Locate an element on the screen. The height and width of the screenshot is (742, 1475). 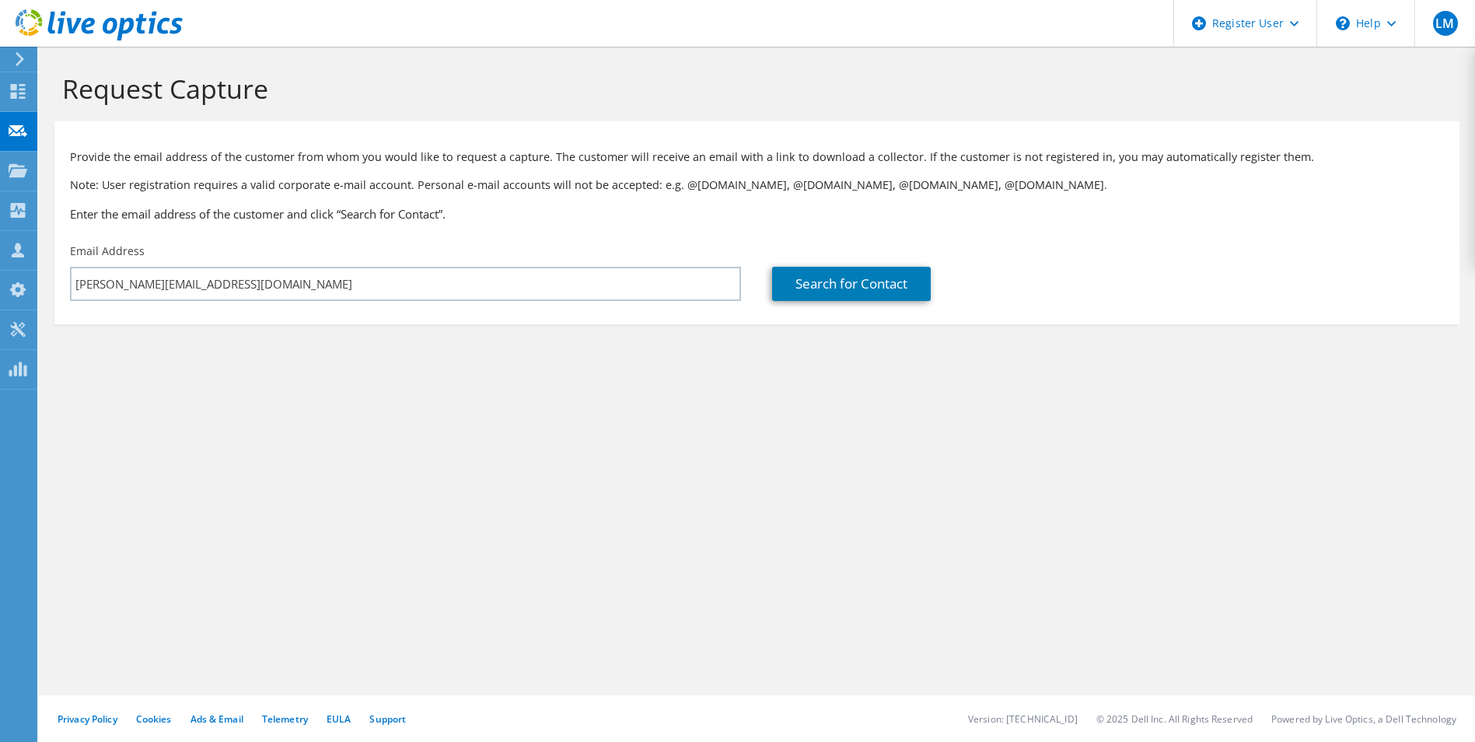
p: Provide the email address of the customer from whom you would like to request a capture. The cust... is located at coordinates (756, 157).